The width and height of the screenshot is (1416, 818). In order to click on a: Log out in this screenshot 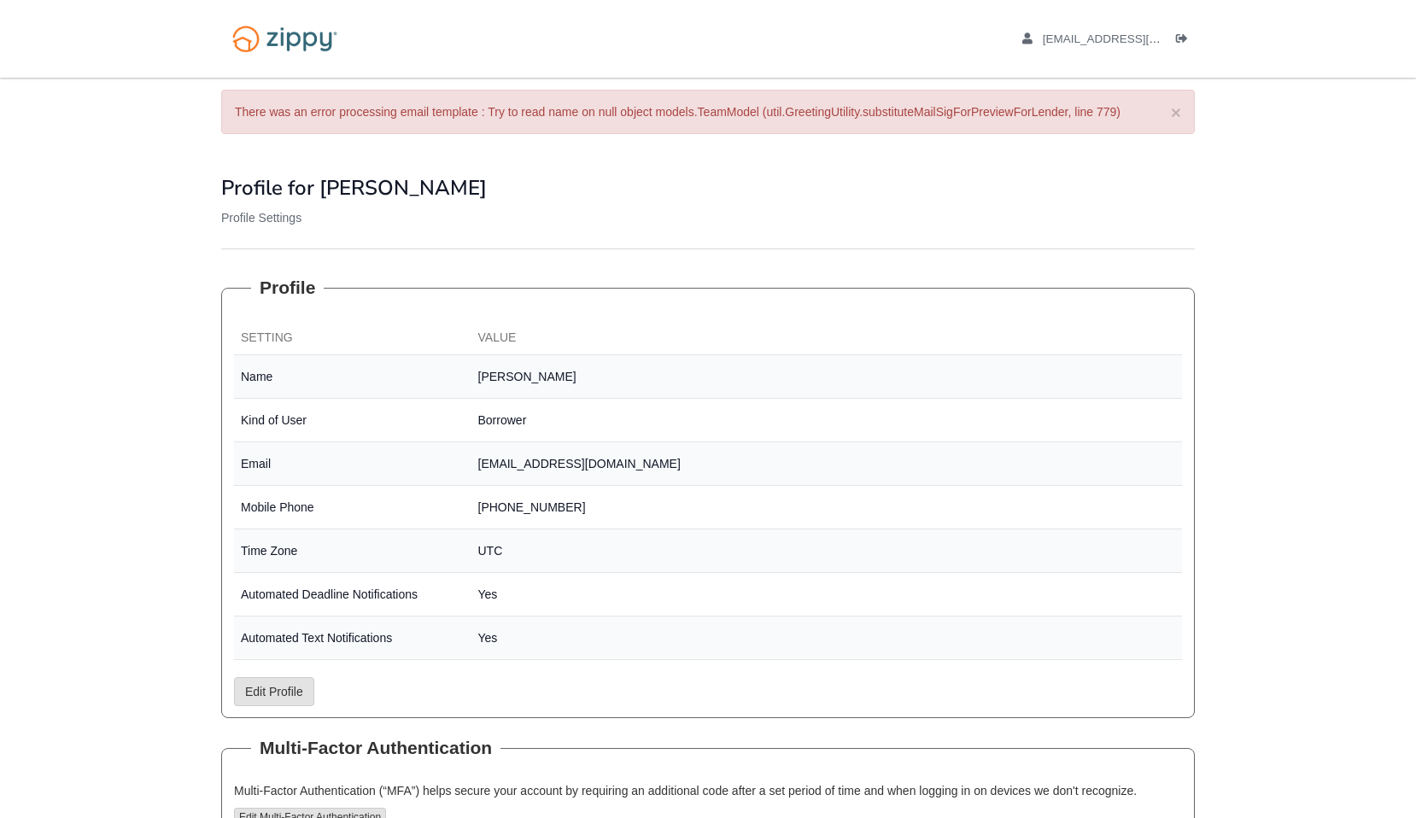, I will do `click(1186, 41)`.